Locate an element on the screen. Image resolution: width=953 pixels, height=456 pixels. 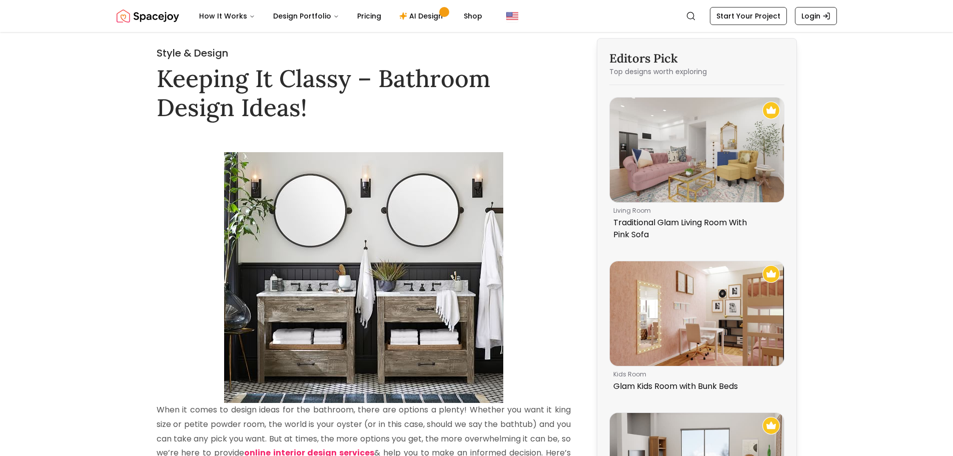
a: AI Design is located at coordinates (422, 16).